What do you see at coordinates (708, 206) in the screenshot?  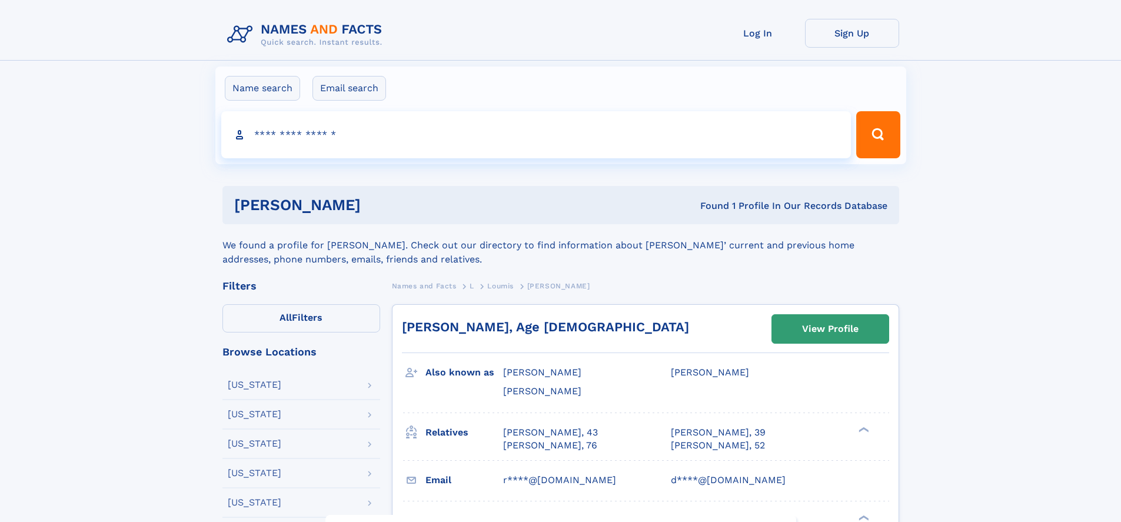 I see `div: Found 1 Profile In Our Records Database` at bounding box center [708, 206].